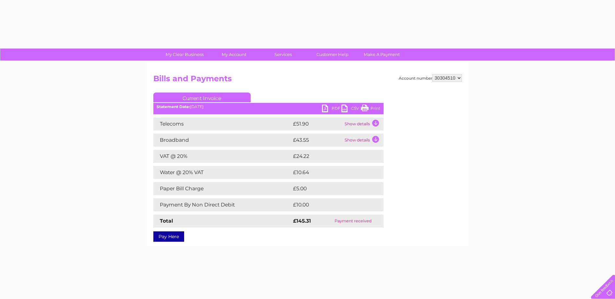 This screenshot has height=299, width=615. What do you see at coordinates (353, 221) in the screenshot?
I see `td: Payment received` at bounding box center [353, 221].